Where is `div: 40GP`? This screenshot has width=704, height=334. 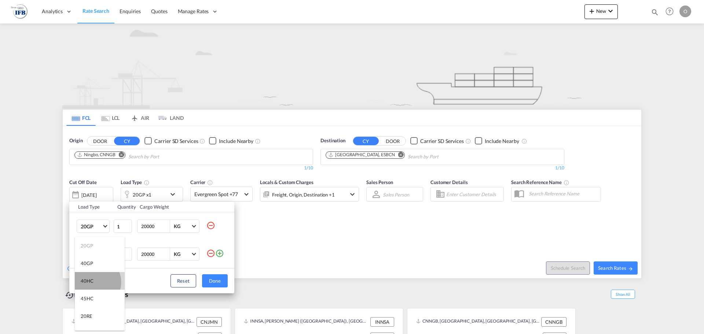 div: 40GP is located at coordinates (87, 263).